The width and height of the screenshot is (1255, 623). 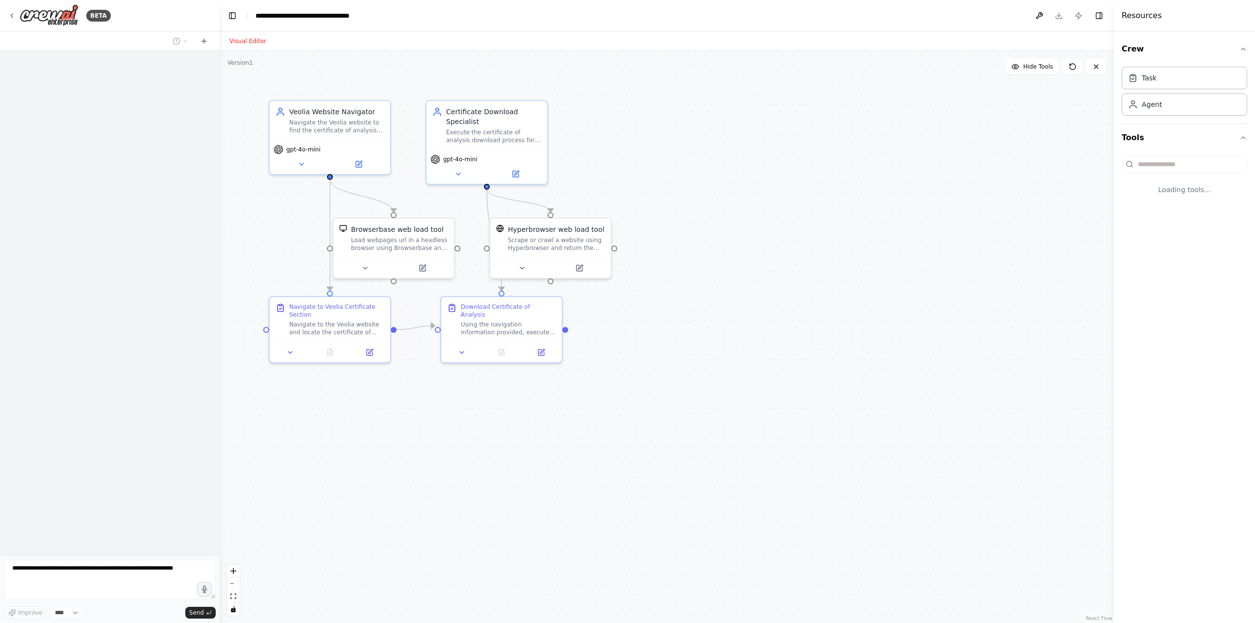 I want to click on span: Send, so click(x=197, y=613).